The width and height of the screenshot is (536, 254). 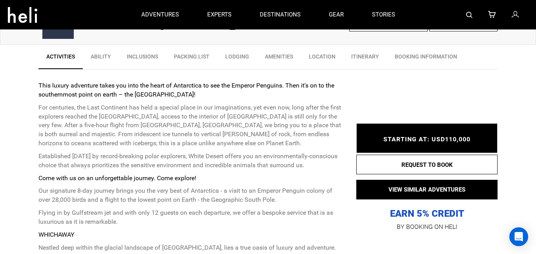 What do you see at coordinates (427, 139) in the screenshot?
I see `span: STARTING AT: USD110,000` at bounding box center [427, 139].